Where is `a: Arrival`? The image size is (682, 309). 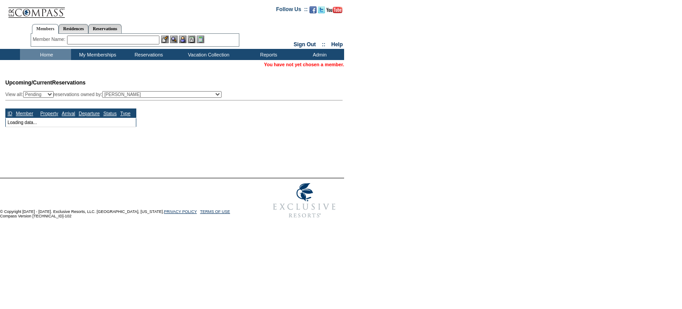
a: Arrival is located at coordinates (68, 113).